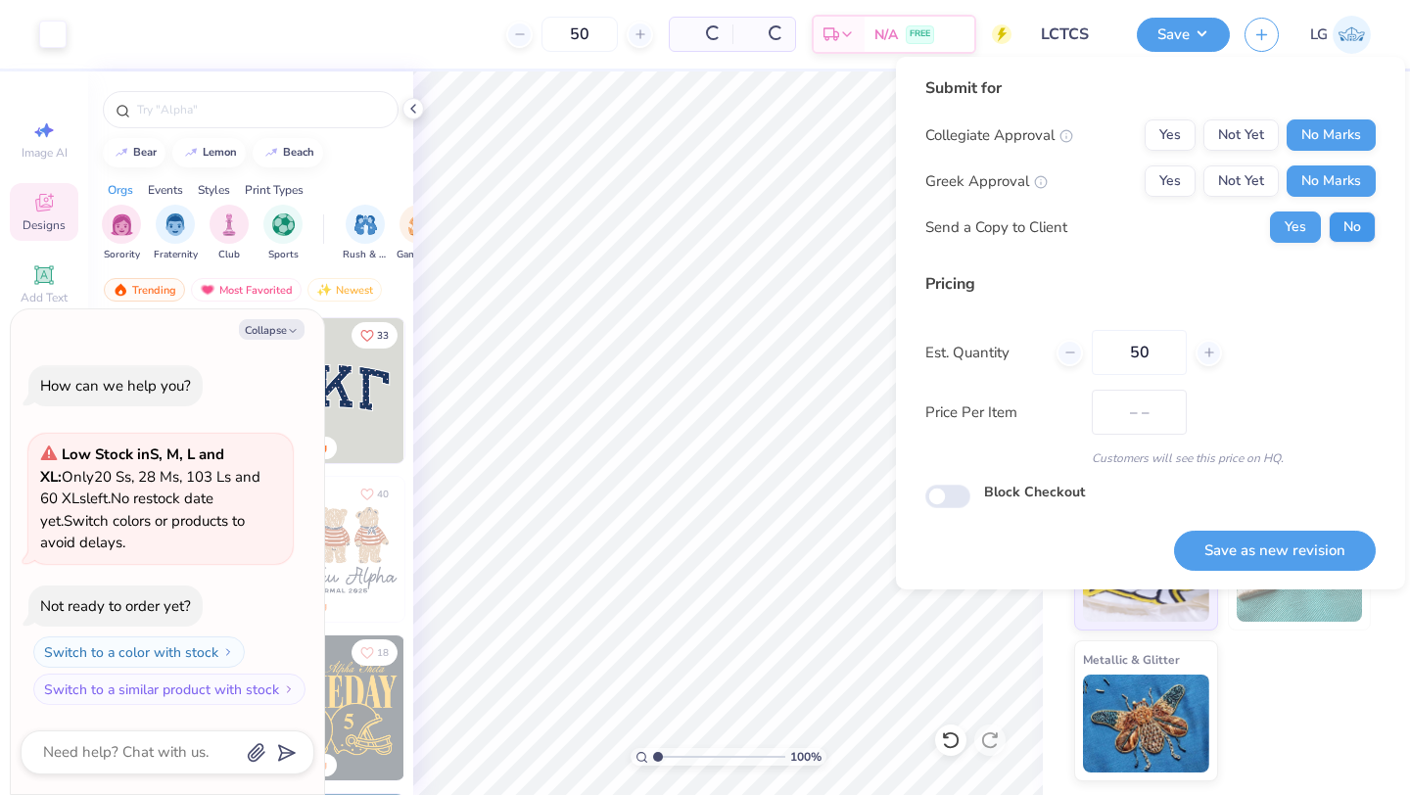 Image resolution: width=1410 pixels, height=795 pixels. What do you see at coordinates (1150, 88) in the screenshot?
I see `div: Submit for` at bounding box center [1150, 88].